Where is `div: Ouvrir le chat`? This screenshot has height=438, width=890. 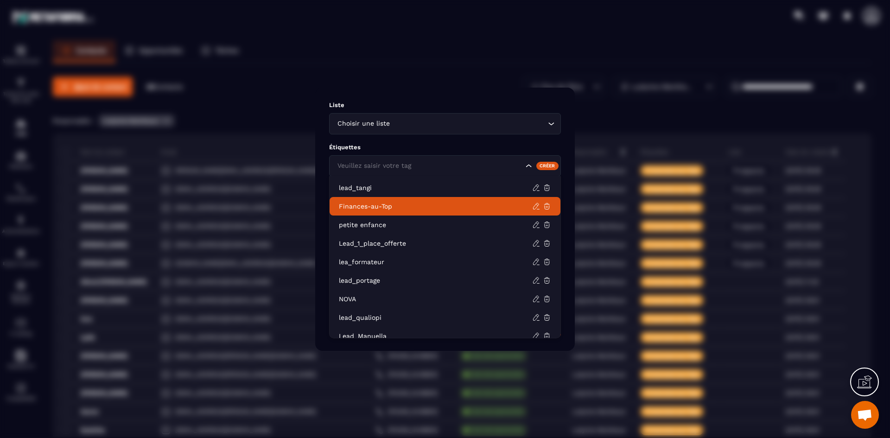 div: Ouvrir le chat is located at coordinates (865, 415).